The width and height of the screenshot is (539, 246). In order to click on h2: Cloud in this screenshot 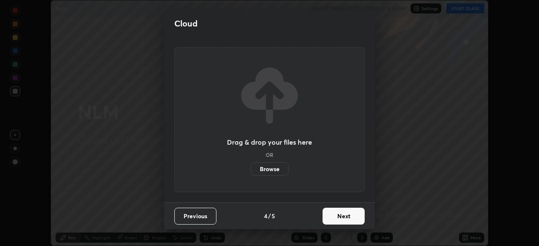, I will do `click(186, 24)`.